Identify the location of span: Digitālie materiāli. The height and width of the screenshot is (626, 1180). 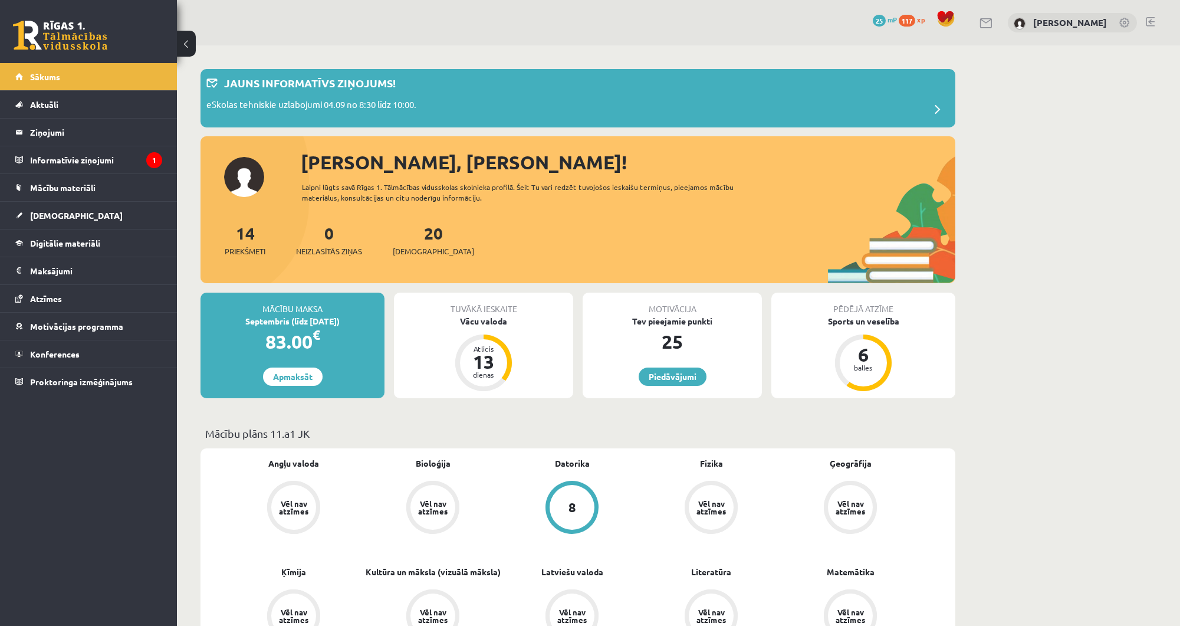
(65, 243).